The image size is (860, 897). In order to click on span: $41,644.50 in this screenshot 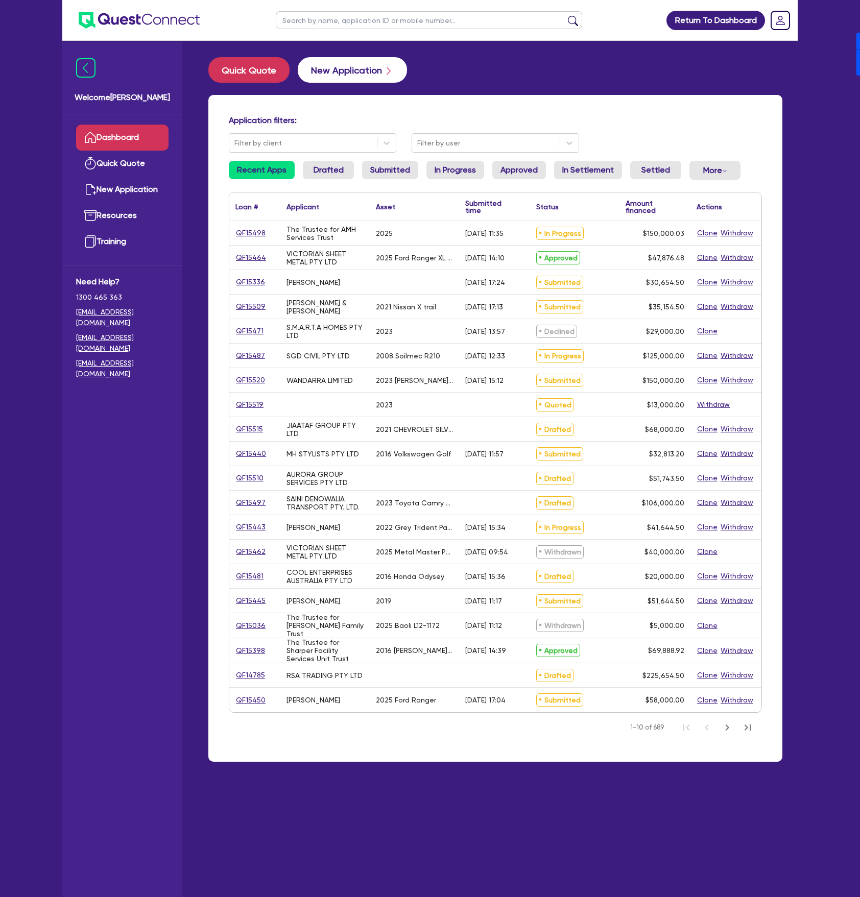, I will do `click(665, 527)`.